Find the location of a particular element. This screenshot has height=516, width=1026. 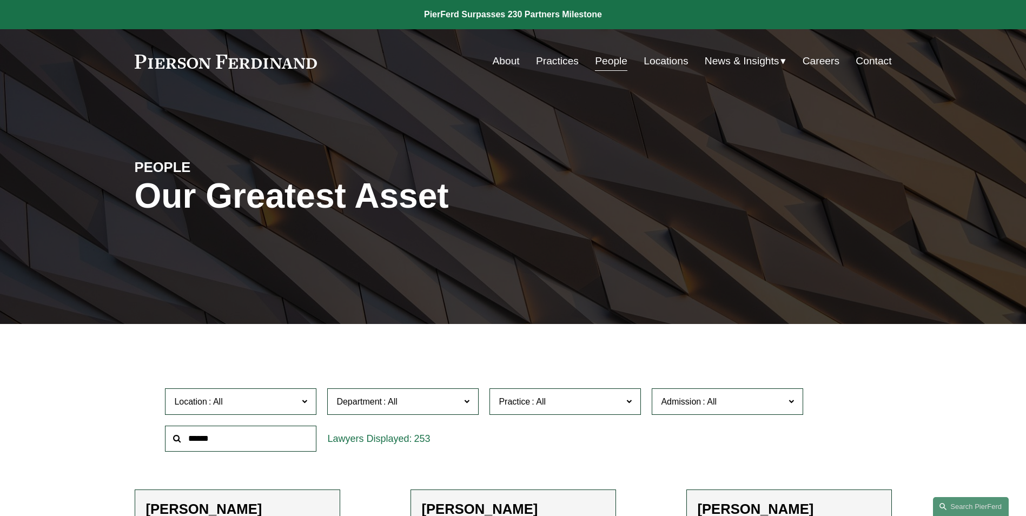

span: 253 is located at coordinates (422, 439).